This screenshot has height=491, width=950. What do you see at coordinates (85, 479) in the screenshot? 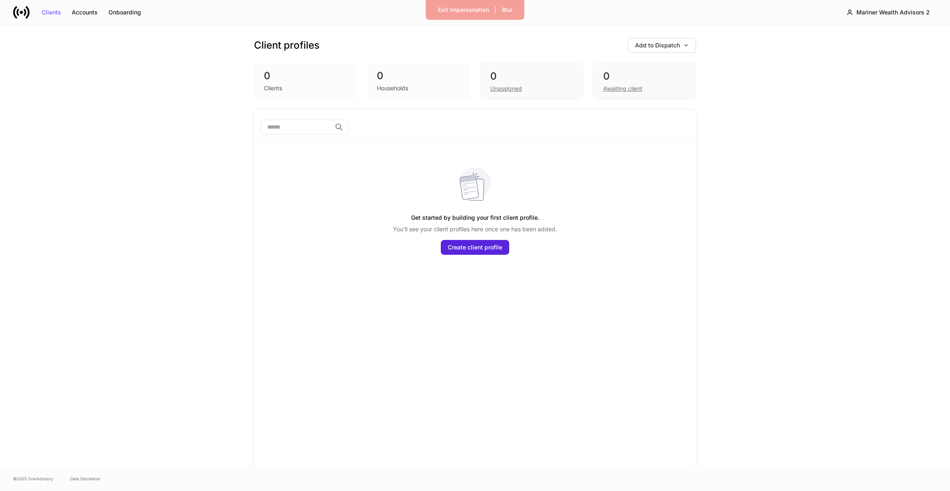
I see `a: Data Disclaimer` at bounding box center [85, 479].